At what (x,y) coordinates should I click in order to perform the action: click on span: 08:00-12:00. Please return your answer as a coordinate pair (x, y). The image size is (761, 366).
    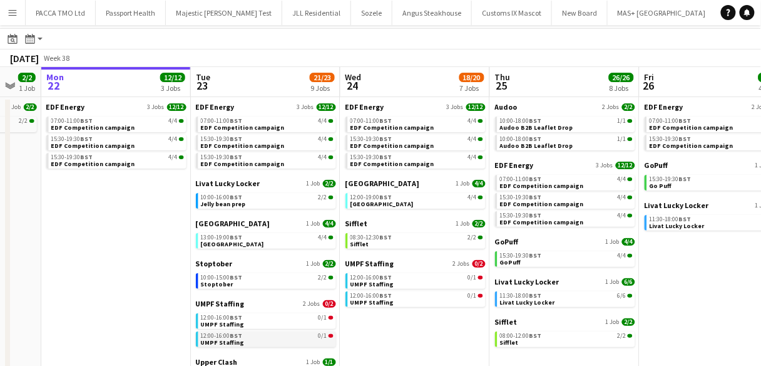
    Looking at the image, I should click on (521, 336).